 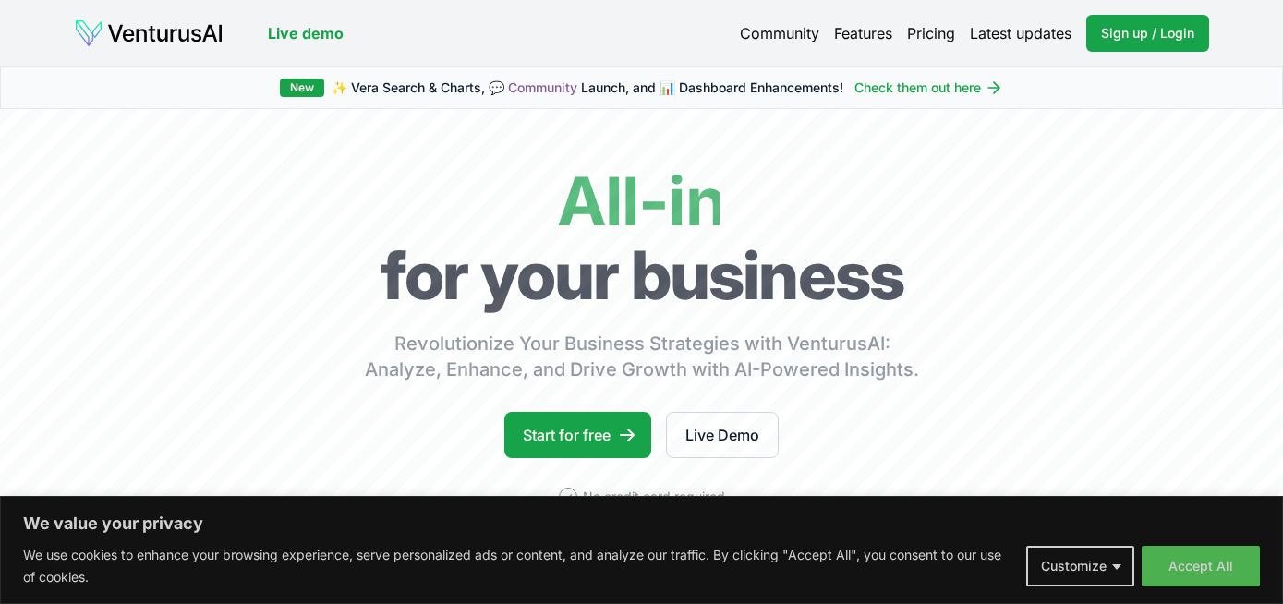 I want to click on p: We use cookies to enhance your browsing experience, serve personalized ads or content, and analyz..., so click(x=517, y=566).